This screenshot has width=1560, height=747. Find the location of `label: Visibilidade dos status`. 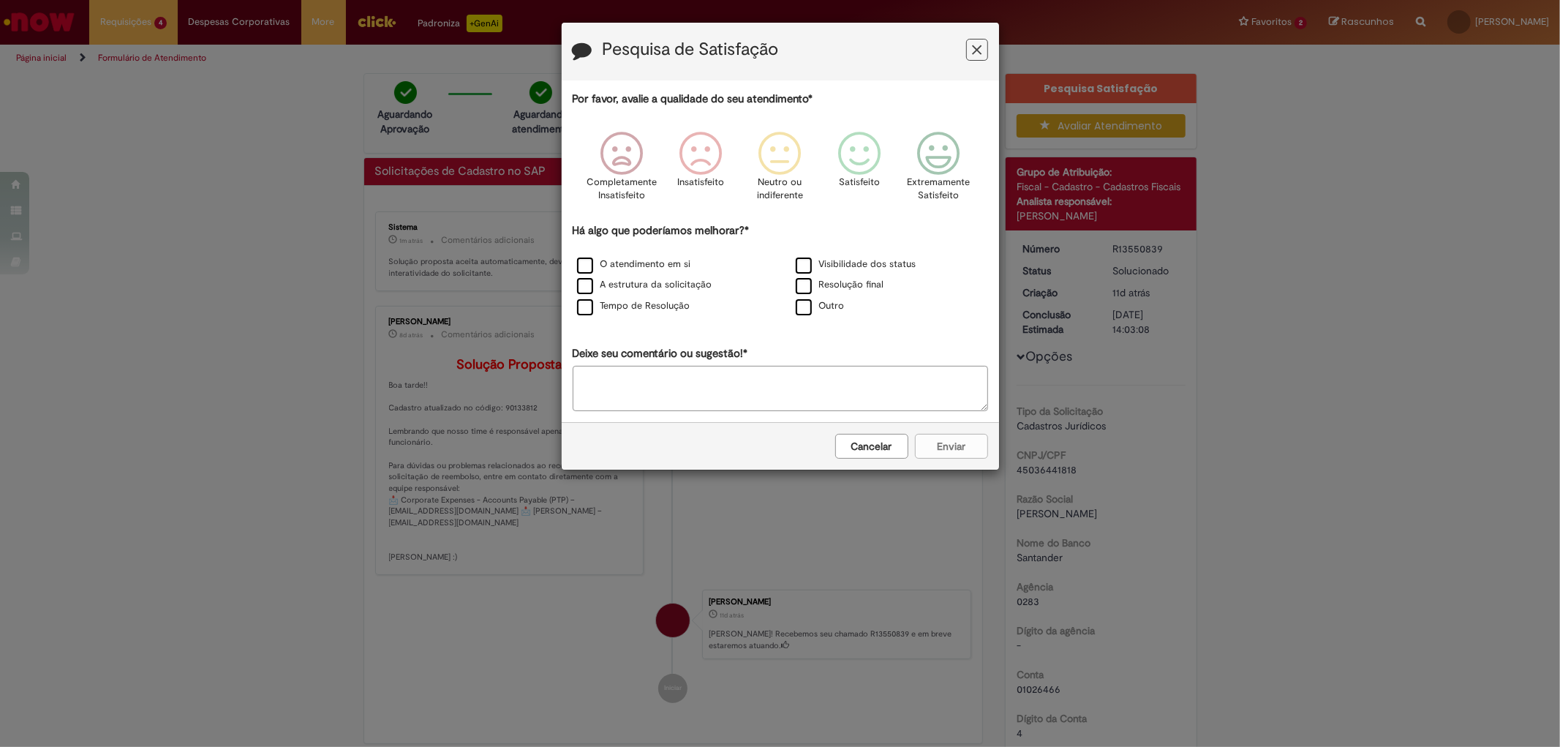

label: Visibilidade dos status is located at coordinates (856, 264).